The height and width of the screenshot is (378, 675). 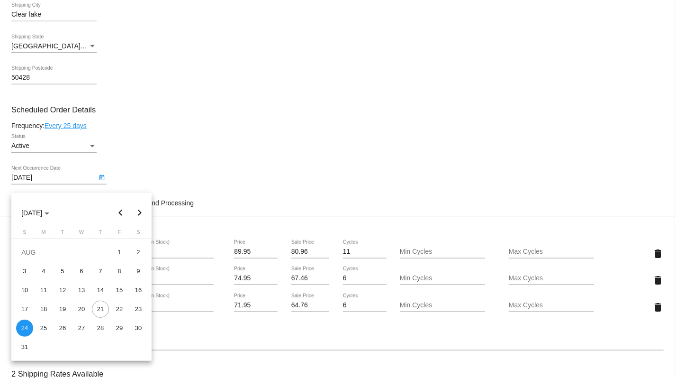 I want to click on td: August 24, 2025, so click(x=25, y=328).